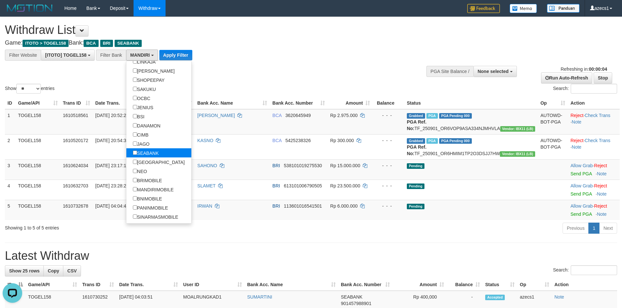  What do you see at coordinates (38, 103) in the screenshot?
I see `th: Game/API: activate to sort column ascending` at bounding box center [38, 103].